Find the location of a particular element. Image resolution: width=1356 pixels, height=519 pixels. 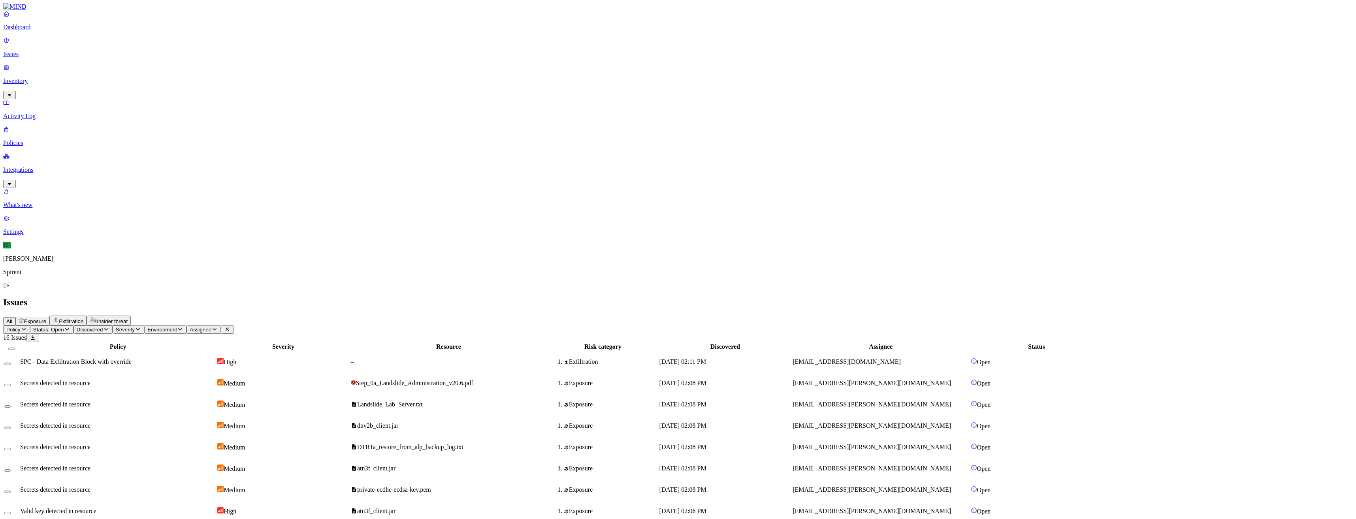

span: Policy is located at coordinates (13, 329).